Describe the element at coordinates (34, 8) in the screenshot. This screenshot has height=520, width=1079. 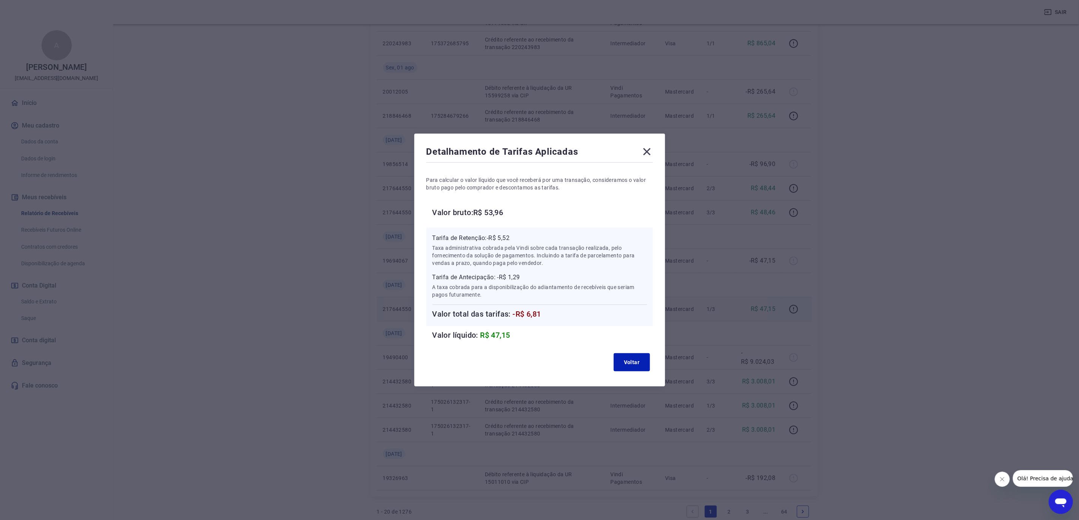
I see `span: Olá! Precisa de ajuda?` at that location.